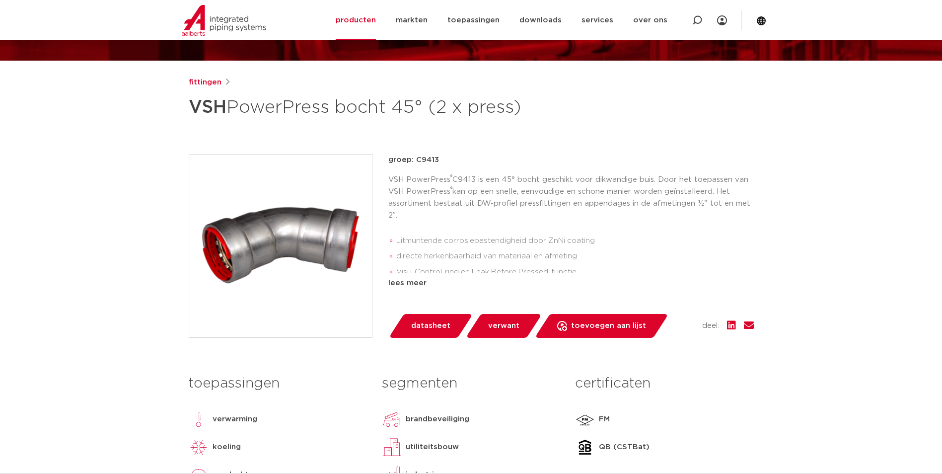 This screenshot has width=942, height=474. What do you see at coordinates (430, 326) in the screenshot?
I see `a: datasheet` at bounding box center [430, 326].